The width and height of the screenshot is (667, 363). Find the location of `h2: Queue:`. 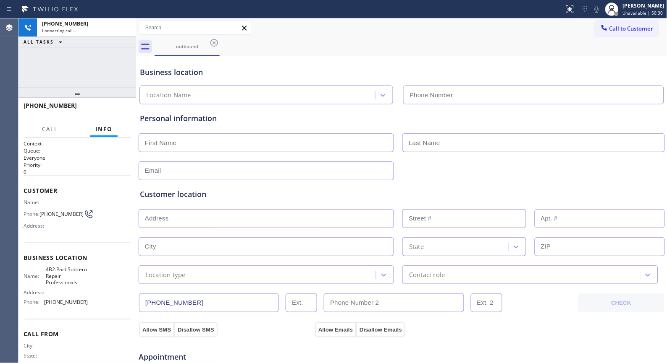

h2: Queue: is located at coordinates (77, 151).